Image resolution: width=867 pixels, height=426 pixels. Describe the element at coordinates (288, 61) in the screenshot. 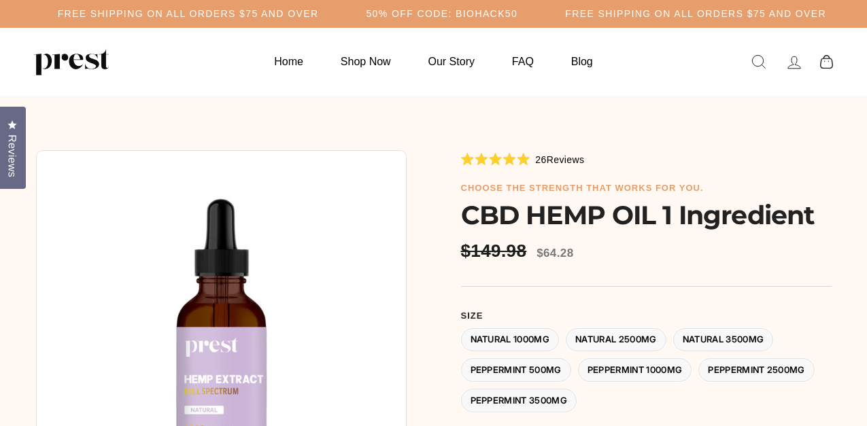

I see `a: Home` at that location.